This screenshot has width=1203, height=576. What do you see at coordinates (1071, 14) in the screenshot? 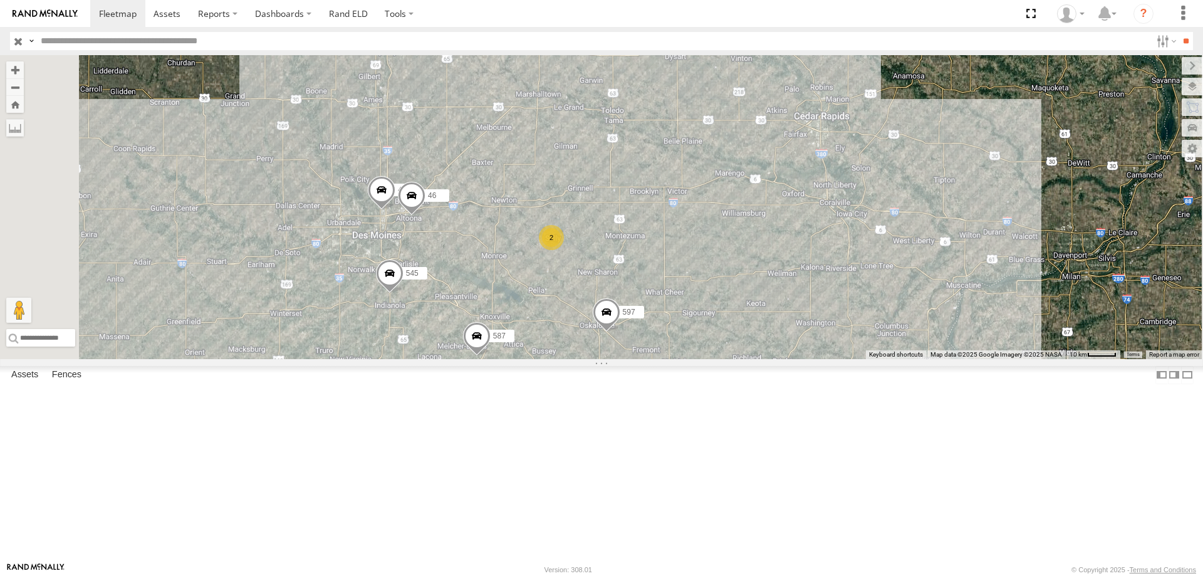
I see `div: Chase Tanke` at bounding box center [1071, 14].